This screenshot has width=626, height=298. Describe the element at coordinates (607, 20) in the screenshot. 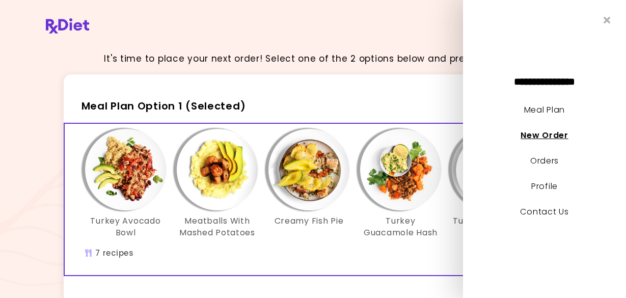

I see `i: Close` at that location.